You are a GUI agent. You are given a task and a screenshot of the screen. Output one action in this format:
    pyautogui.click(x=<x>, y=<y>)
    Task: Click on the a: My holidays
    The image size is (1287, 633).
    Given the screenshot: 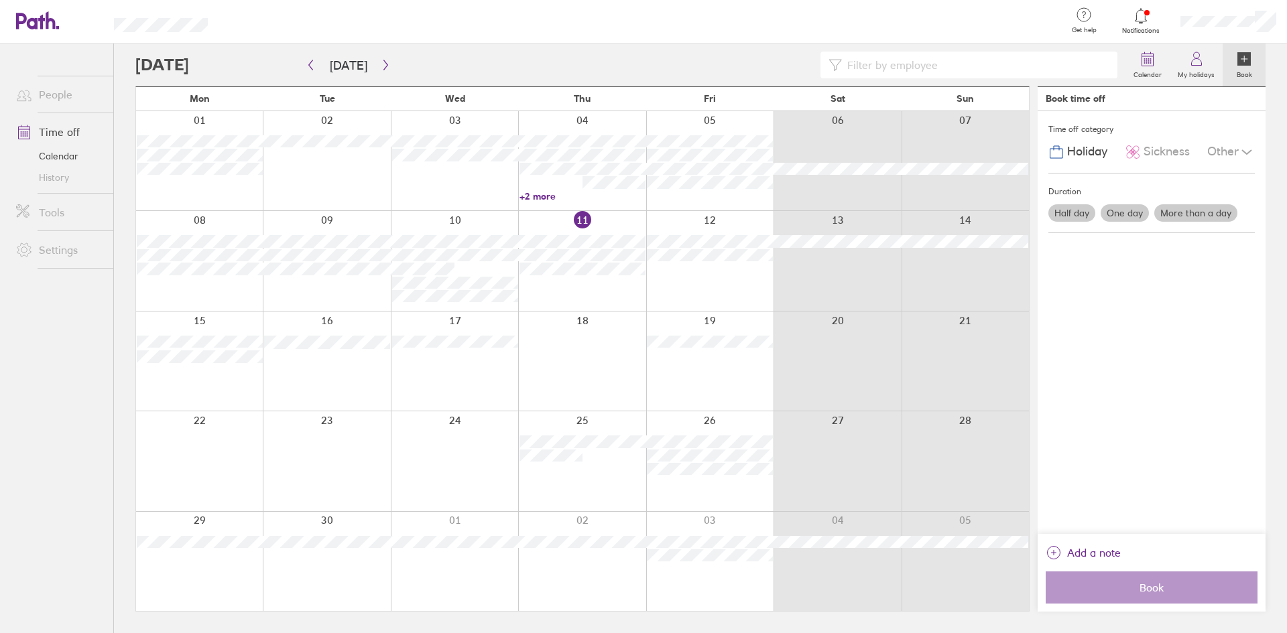 What is the action you would take?
    pyautogui.click(x=1196, y=65)
    